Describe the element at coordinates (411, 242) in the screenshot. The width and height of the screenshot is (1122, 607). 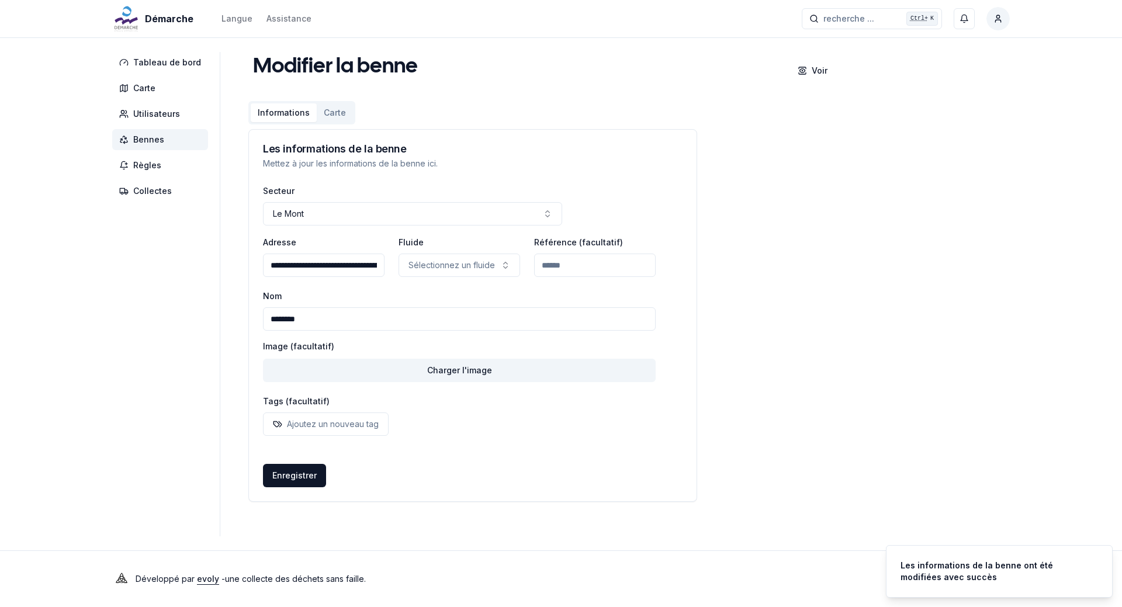
I see `label: Fluide` at that location.